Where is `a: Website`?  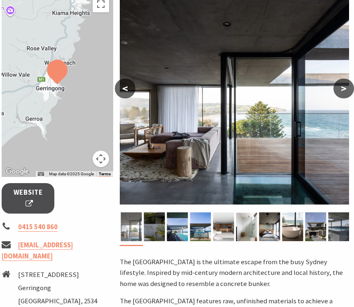
a: Website is located at coordinates (28, 198).